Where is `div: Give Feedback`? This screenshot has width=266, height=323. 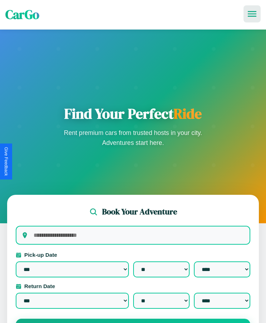 div: Give Feedback is located at coordinates (6, 162).